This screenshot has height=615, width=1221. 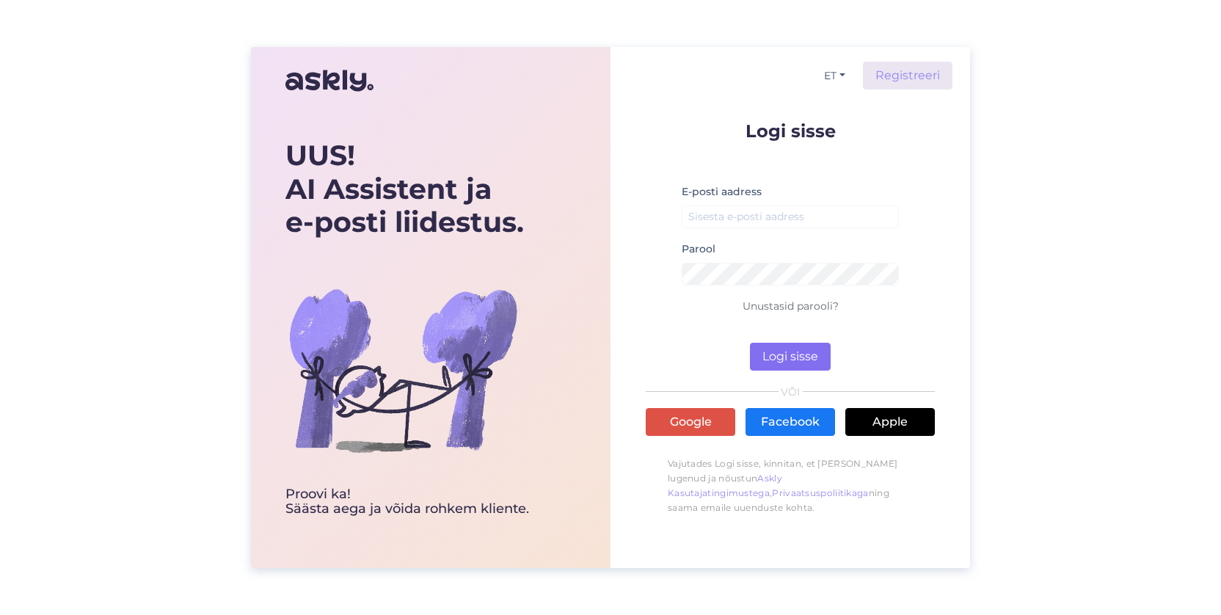 I want to click on span: VÕI, so click(x=790, y=392).